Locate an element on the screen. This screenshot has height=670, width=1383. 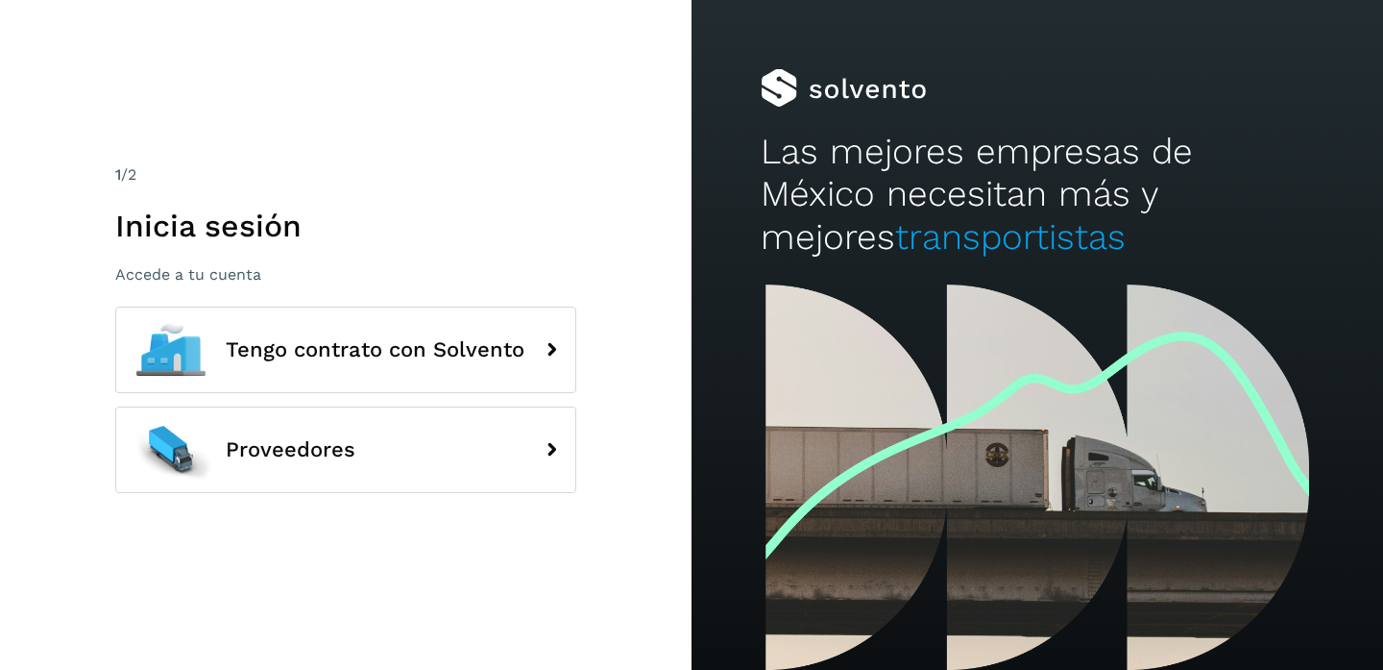
span: Proveedores is located at coordinates (290, 450).